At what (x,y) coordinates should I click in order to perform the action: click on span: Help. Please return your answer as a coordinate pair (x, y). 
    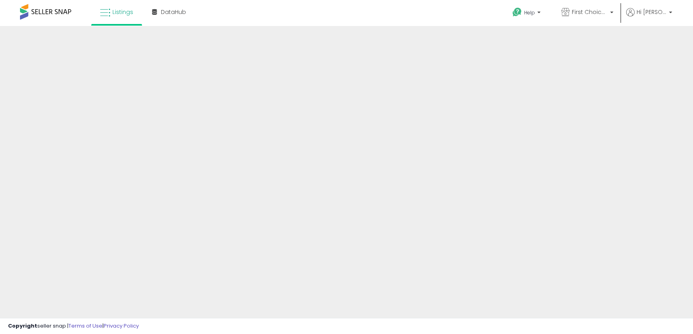
    Looking at the image, I should click on (530, 12).